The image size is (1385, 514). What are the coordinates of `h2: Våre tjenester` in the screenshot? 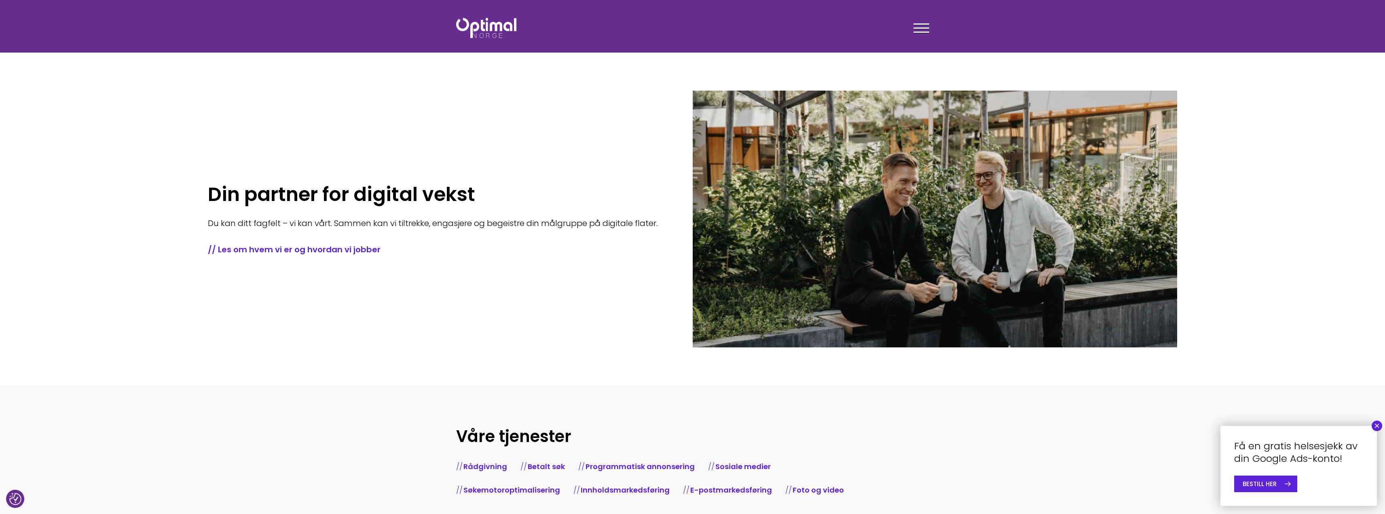 It's located at (693, 436).